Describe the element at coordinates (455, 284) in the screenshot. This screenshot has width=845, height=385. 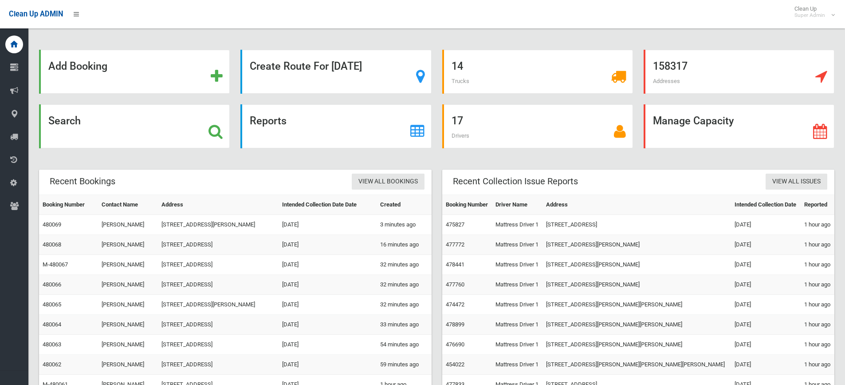
I see `a: 477760` at that location.